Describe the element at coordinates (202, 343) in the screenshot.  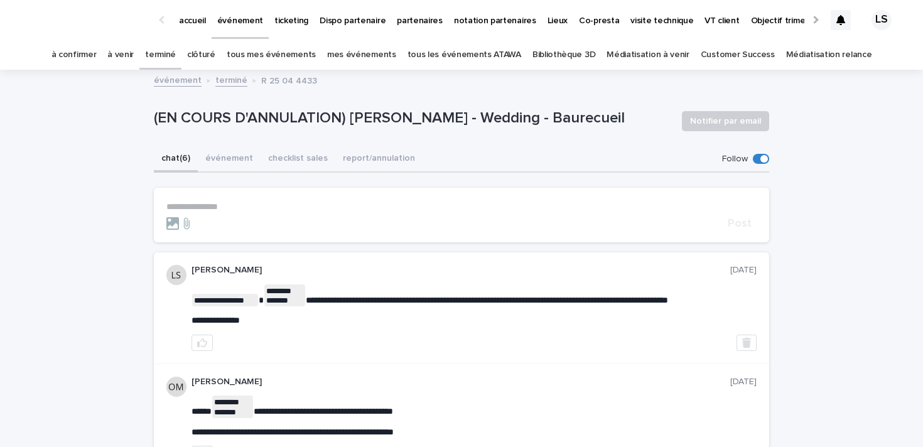
I see `button: like this post` at that location.